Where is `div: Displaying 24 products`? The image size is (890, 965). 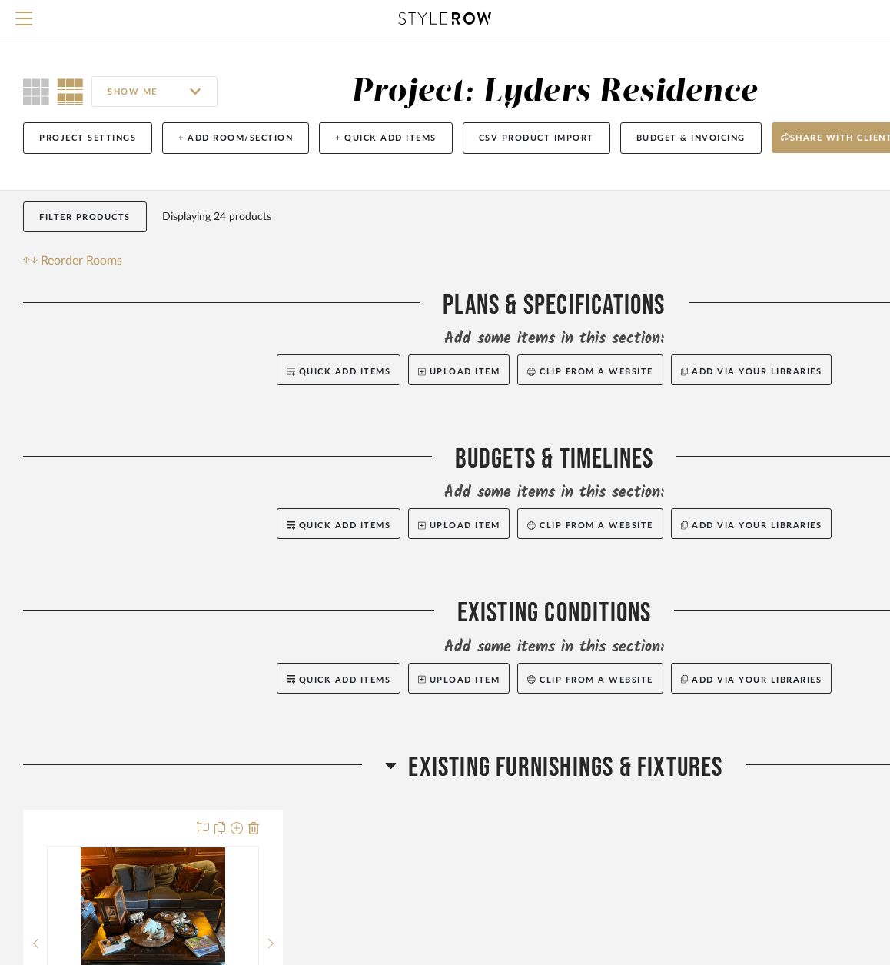
div: Displaying 24 products is located at coordinates (217, 217).